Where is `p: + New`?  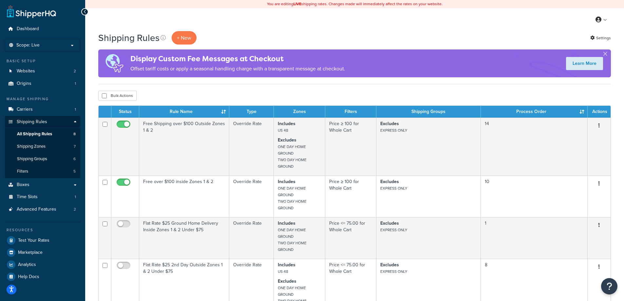
p: + New is located at coordinates (184, 38).